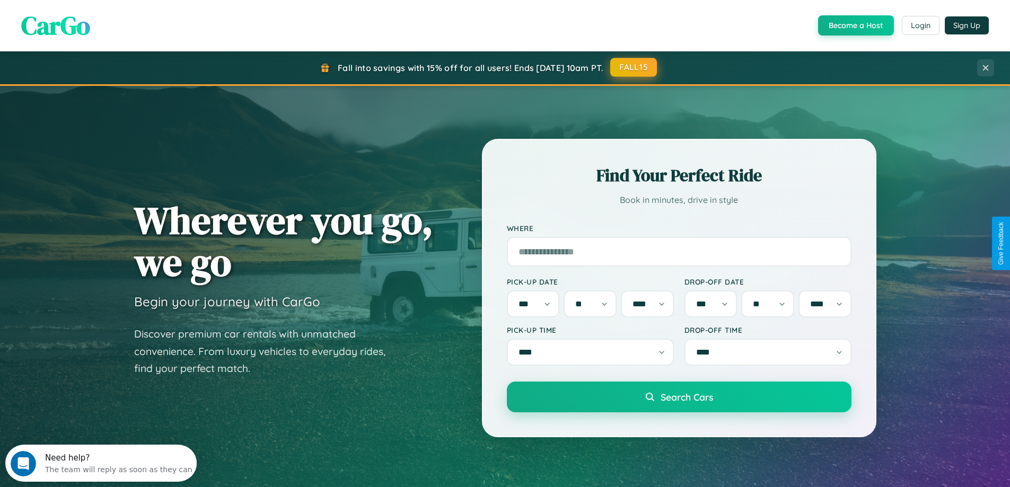 The image size is (1010, 487). I want to click on span: Search Cars, so click(686, 397).